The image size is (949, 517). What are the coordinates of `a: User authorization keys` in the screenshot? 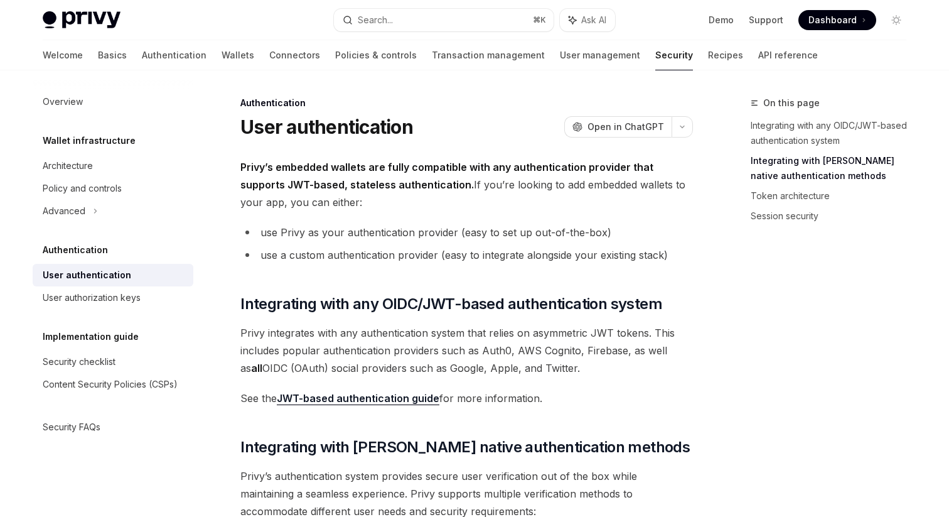 It's located at (113, 298).